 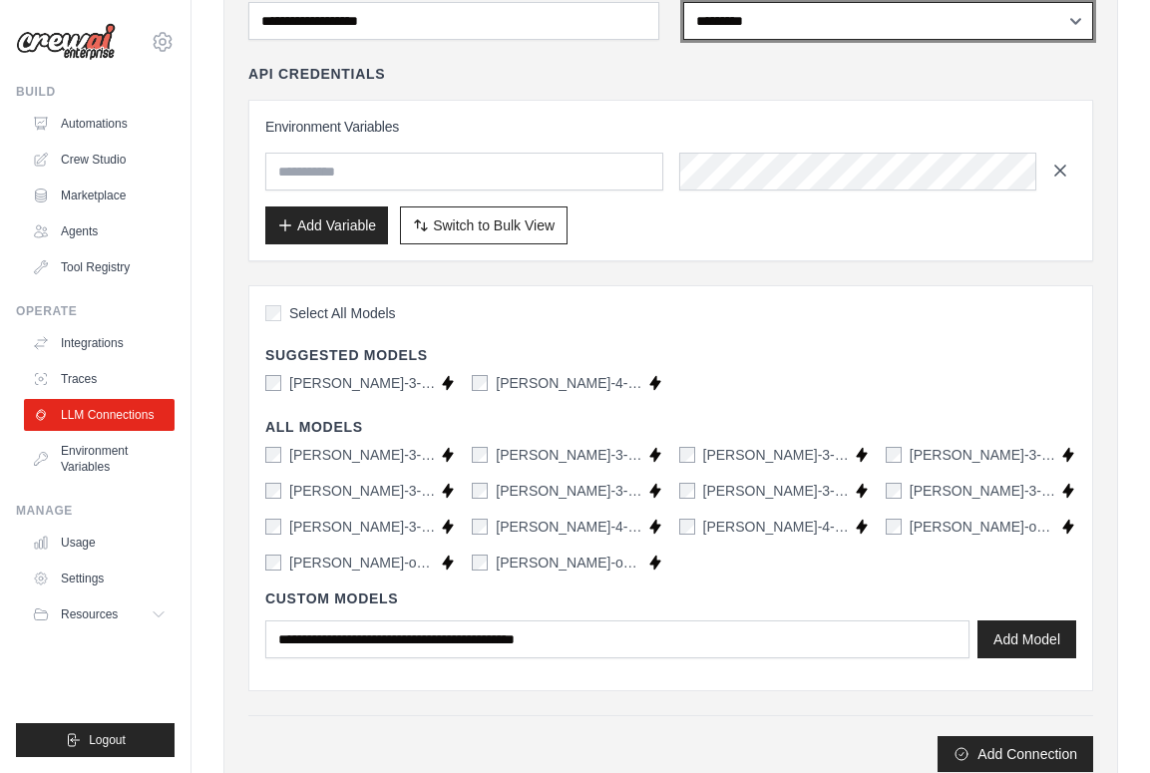 I want to click on input: claude-3-5-sonnet-20240620, so click(x=687, y=455).